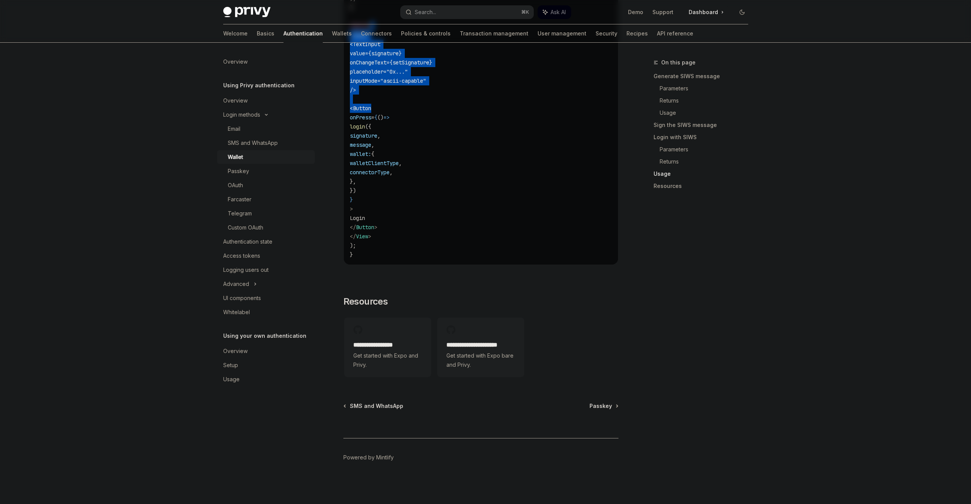  Describe the element at coordinates (231, 380) in the screenshot. I see `div: Usage` at that location.